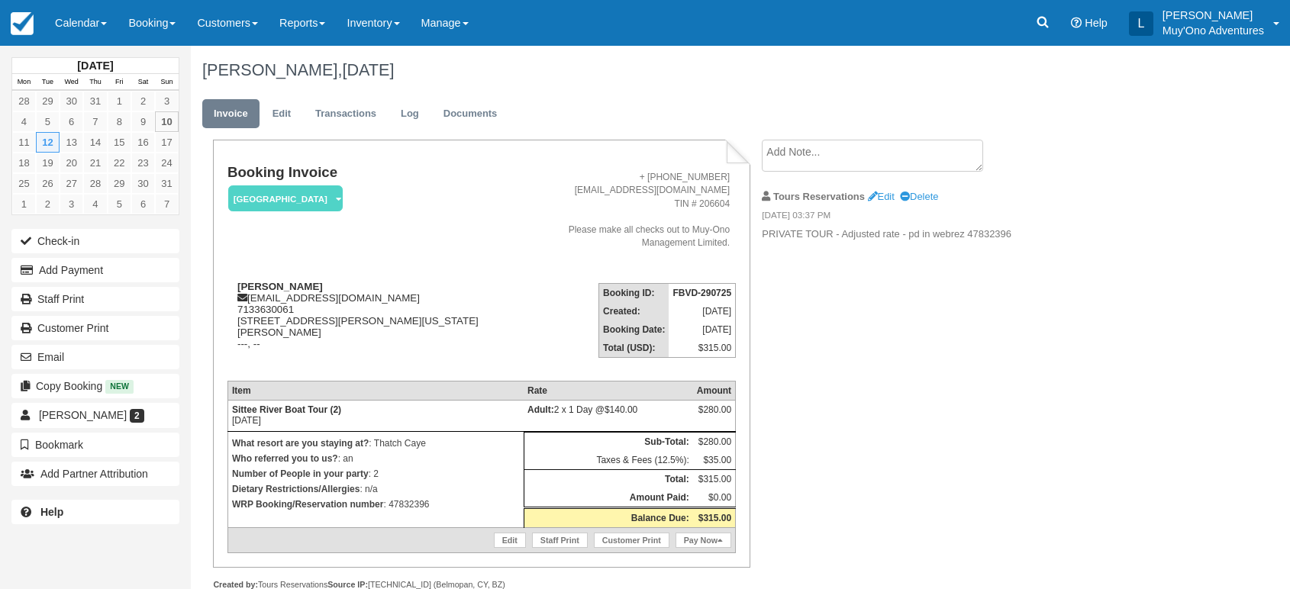 This screenshot has width=1290, height=589. I want to click on a: 9, so click(143, 121).